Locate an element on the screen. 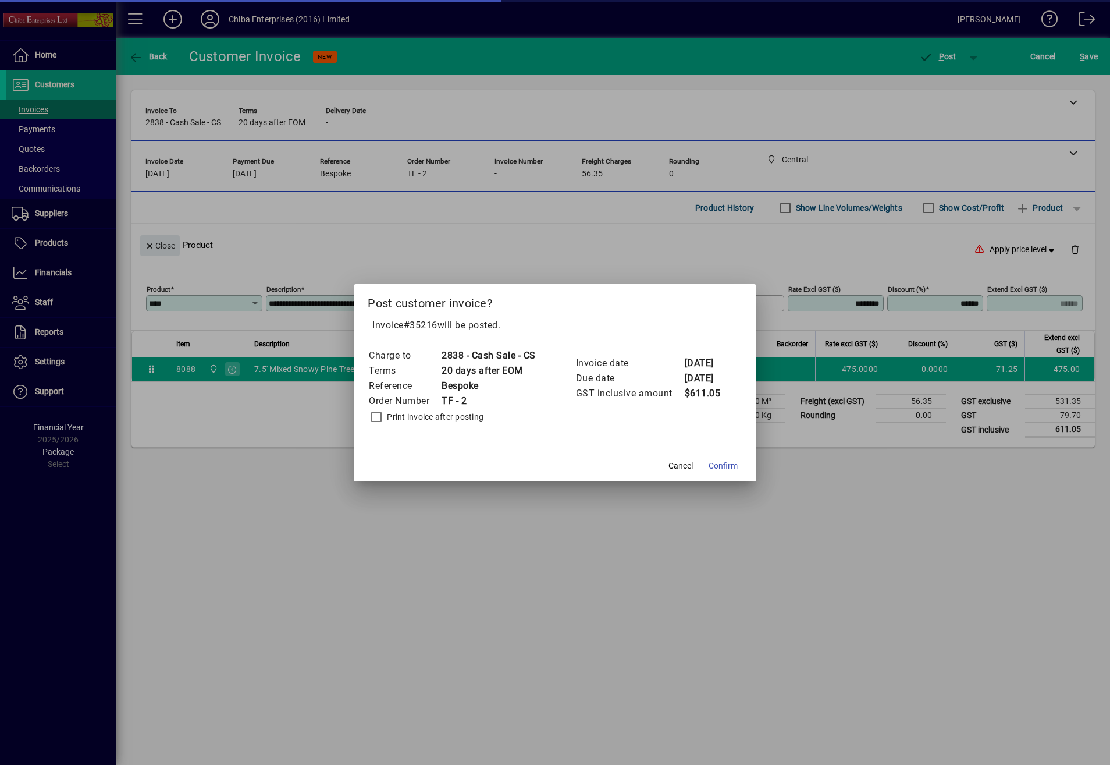 This screenshot has height=765, width=1110. td: GST inclusive amount is located at coordinates (630, 393).